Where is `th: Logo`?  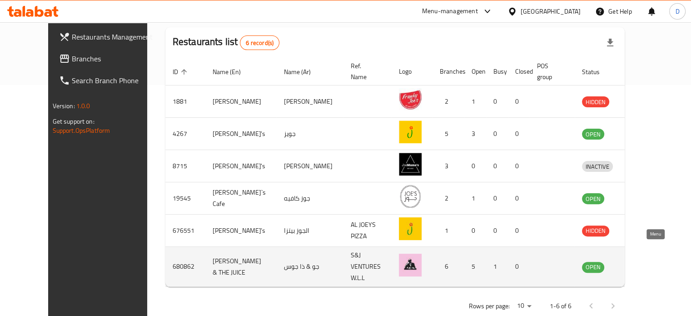 th: Logo is located at coordinates (412, 71).